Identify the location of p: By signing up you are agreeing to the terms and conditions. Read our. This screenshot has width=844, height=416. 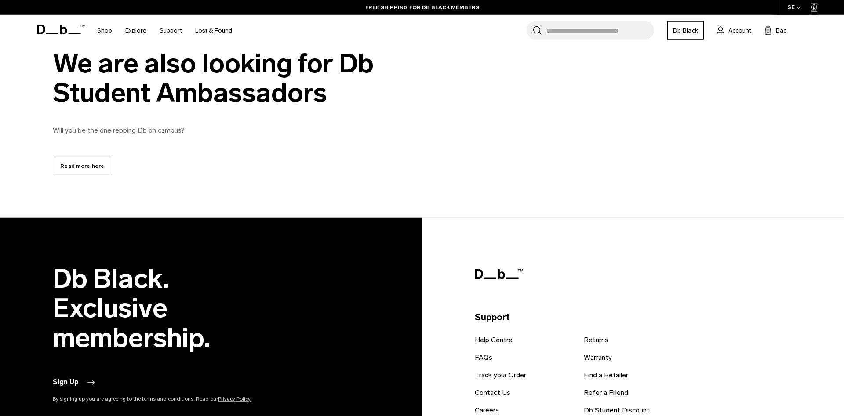
(171, 399).